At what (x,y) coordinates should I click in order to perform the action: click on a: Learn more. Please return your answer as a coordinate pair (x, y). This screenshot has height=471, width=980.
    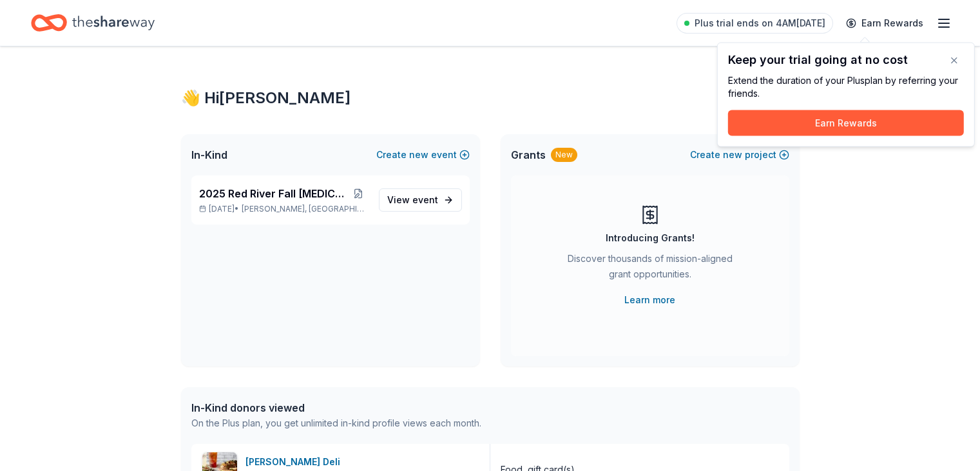
    Looking at the image, I should click on (650, 300).